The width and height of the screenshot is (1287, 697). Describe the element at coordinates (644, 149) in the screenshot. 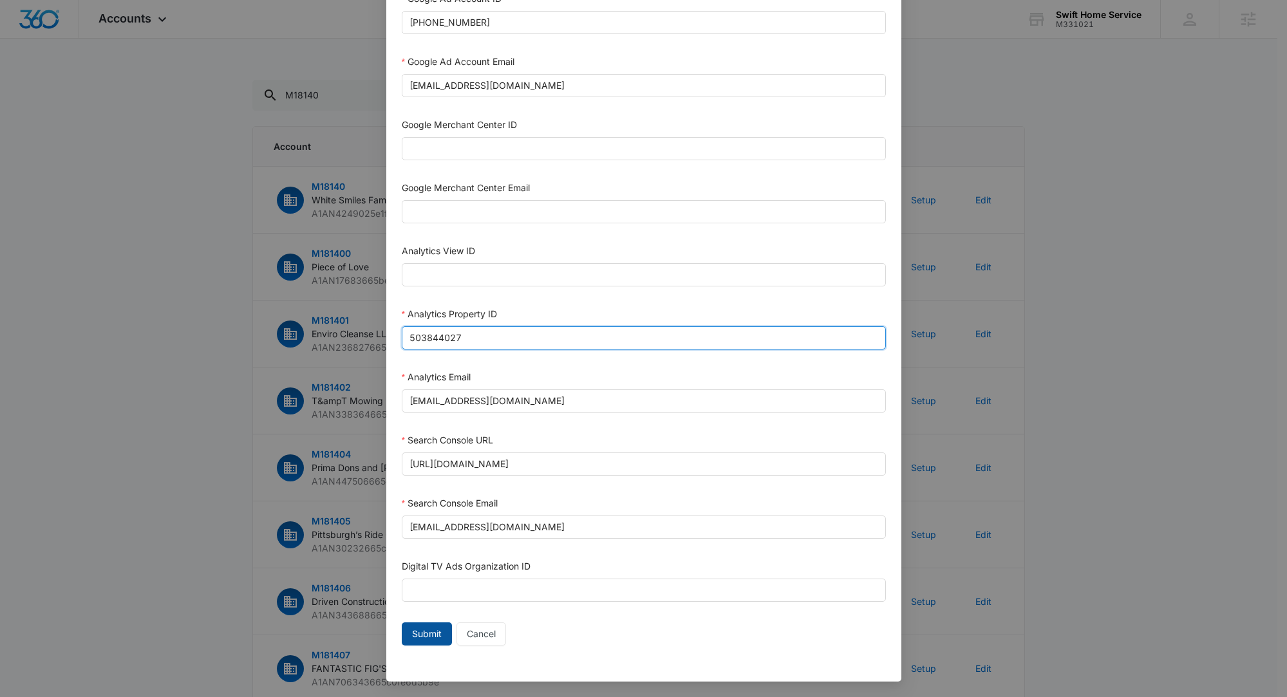

I see `input: Google Merchant Center ID` at that location.